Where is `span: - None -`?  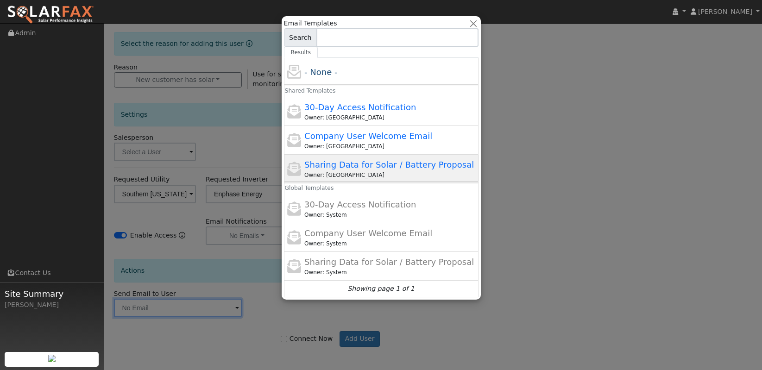 span: - None - is located at coordinates (320, 72).